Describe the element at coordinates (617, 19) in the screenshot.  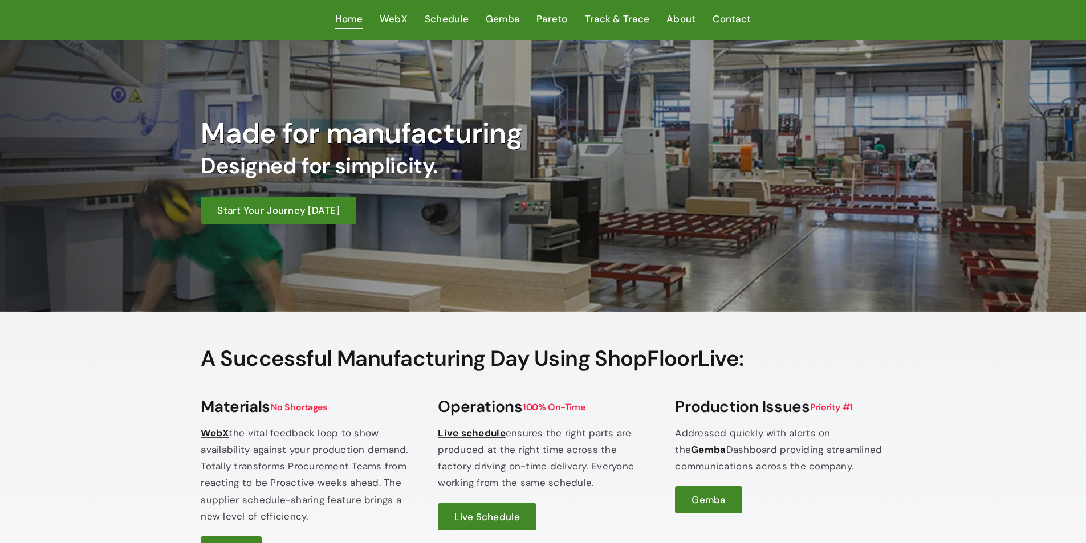
I see `span: Track & Trace` at that location.